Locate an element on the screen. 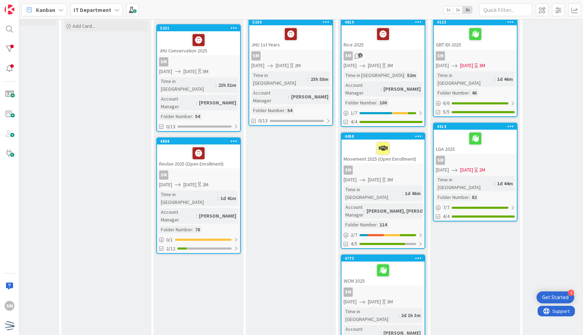 This screenshot has width=583, height=335. div: 2d 1h 3m is located at coordinates (411, 316).